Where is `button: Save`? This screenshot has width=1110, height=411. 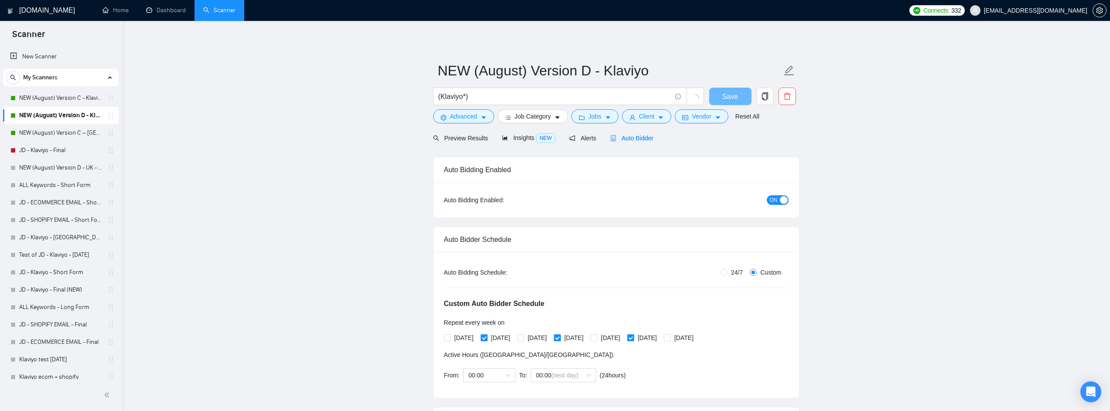
button: Save is located at coordinates (730, 96).